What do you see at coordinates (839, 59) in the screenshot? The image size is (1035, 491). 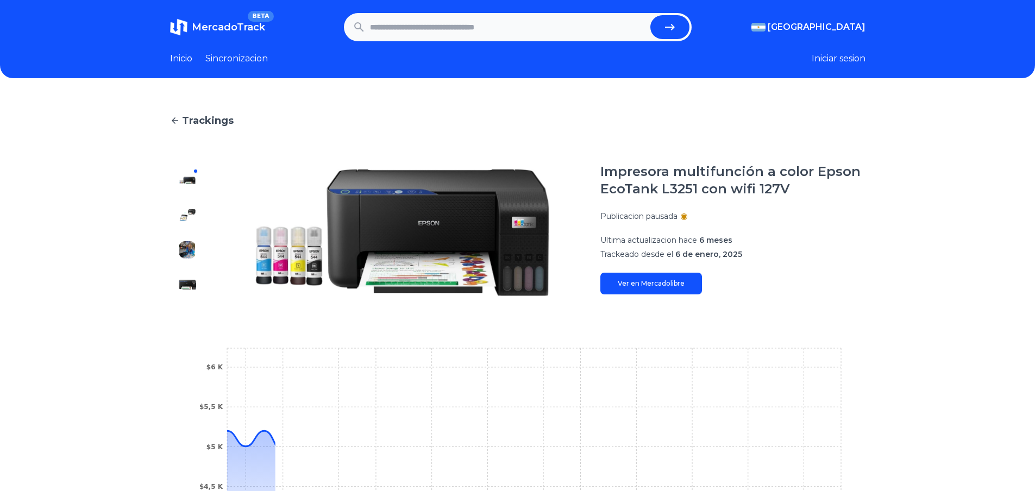 I see `button: Iniciar sesion` at bounding box center [839, 59].